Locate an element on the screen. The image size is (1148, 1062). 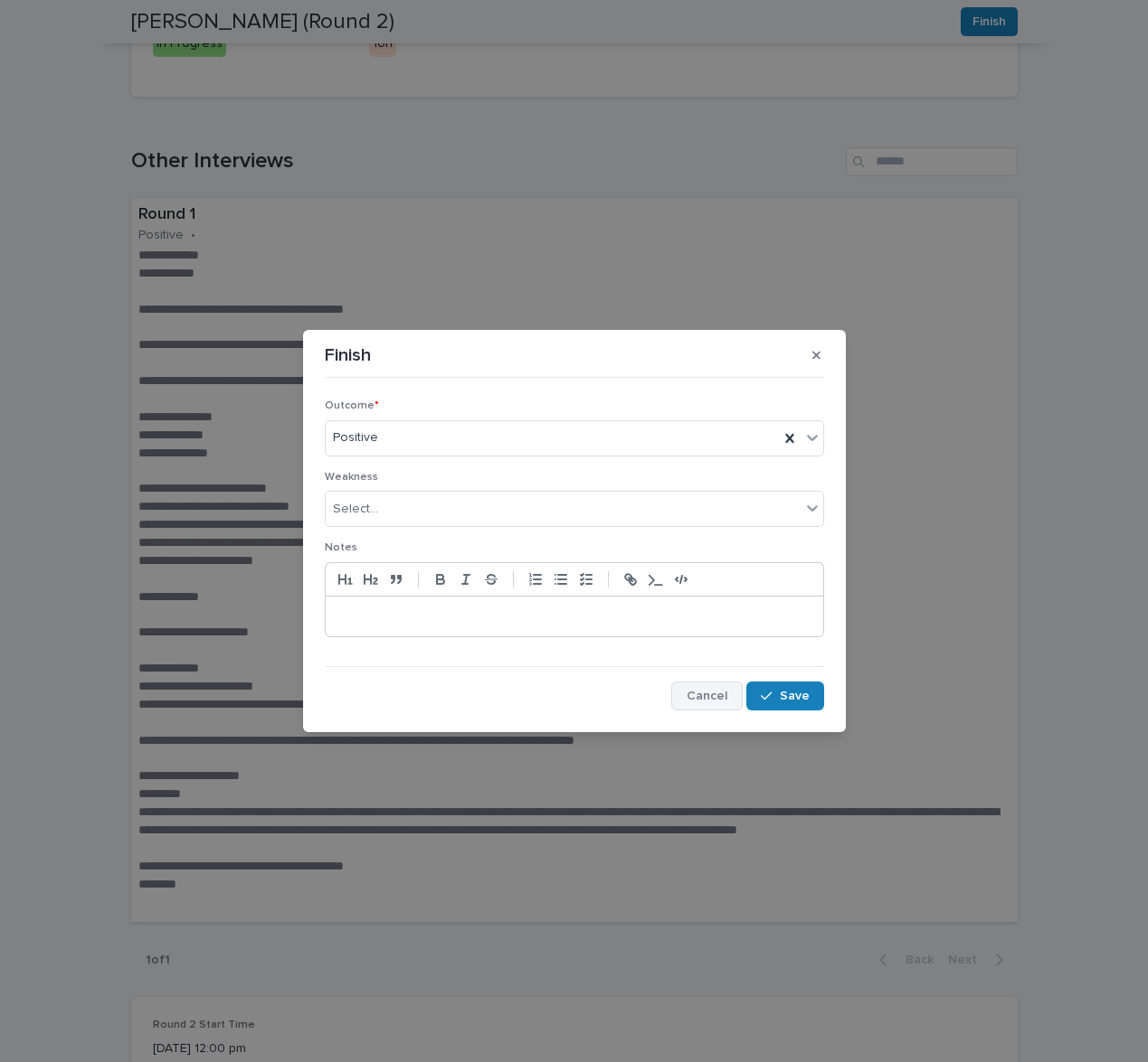
p: Finish is located at coordinates (347, 356).